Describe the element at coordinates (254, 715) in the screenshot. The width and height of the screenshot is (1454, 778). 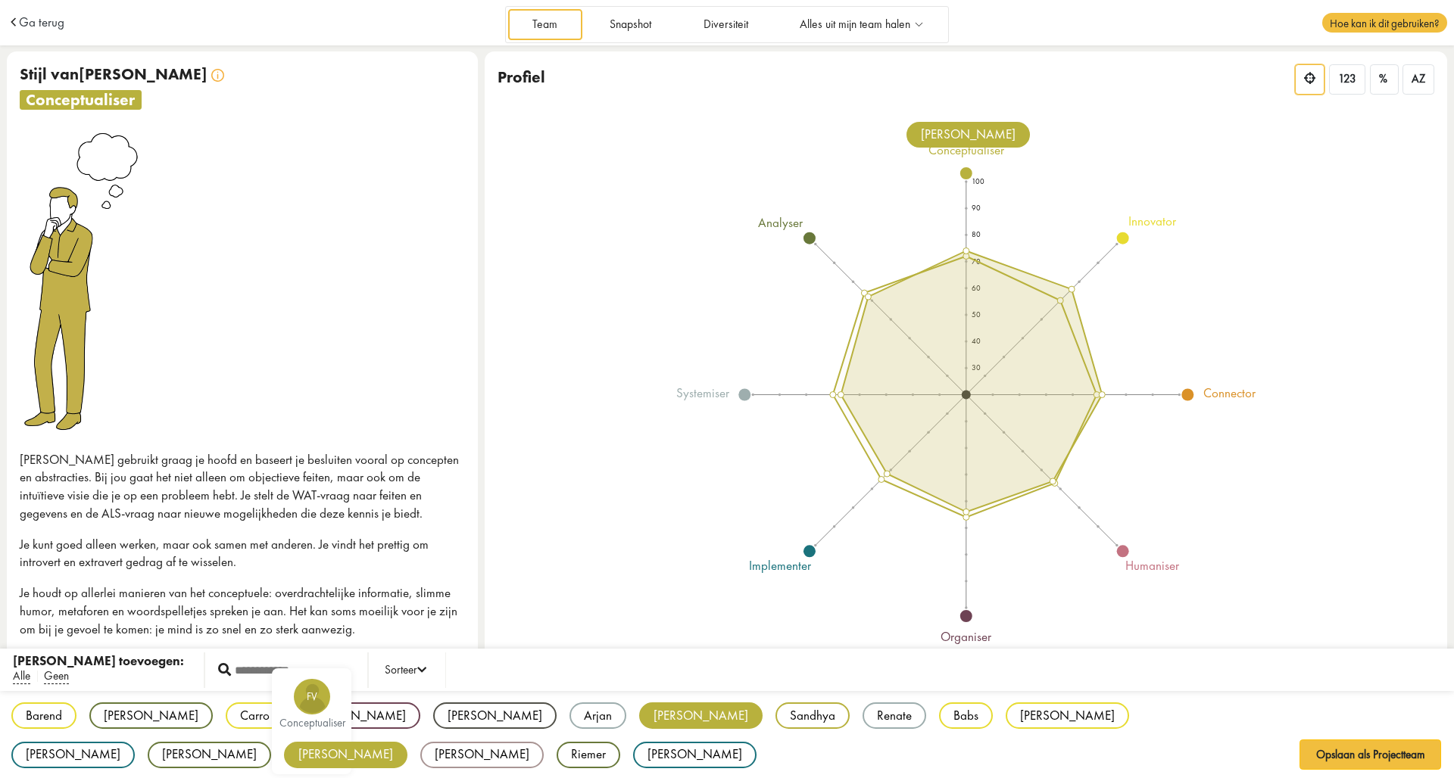
I see `div: Carro` at that location.